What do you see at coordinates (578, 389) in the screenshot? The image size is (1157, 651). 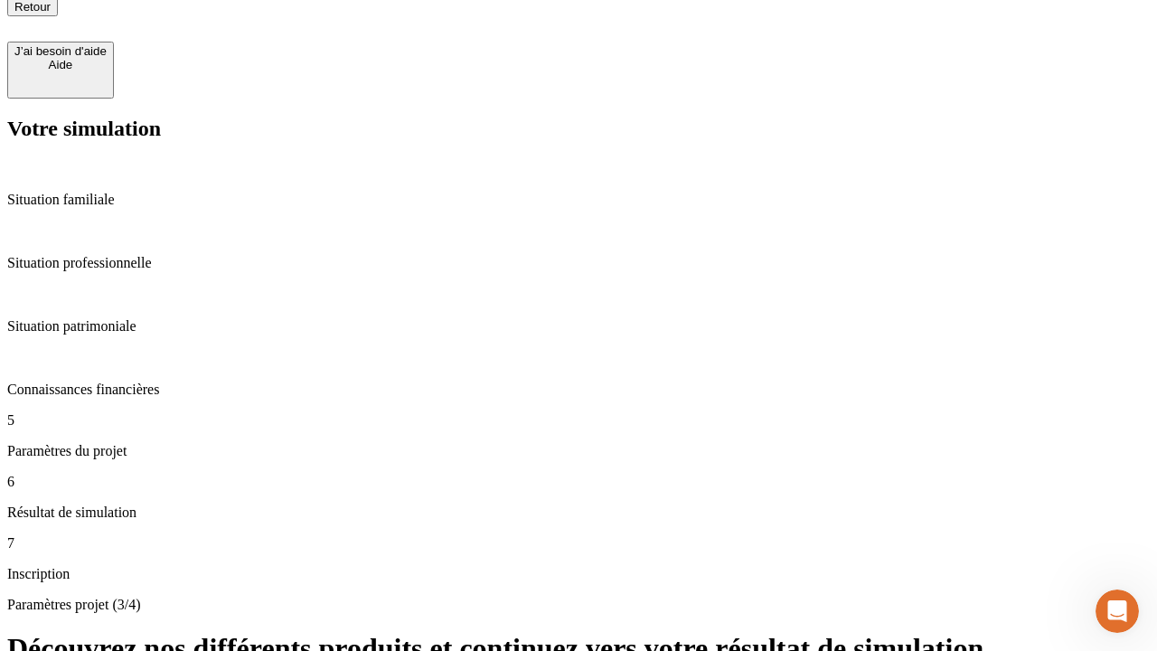 I see `p: Connaissances financières` at bounding box center [578, 389].